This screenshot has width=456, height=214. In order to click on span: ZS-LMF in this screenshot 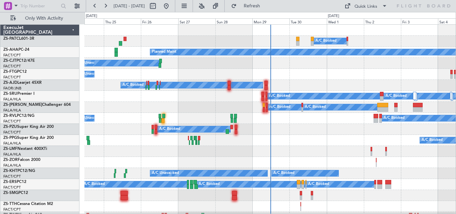, I will do `click(10, 149)`.